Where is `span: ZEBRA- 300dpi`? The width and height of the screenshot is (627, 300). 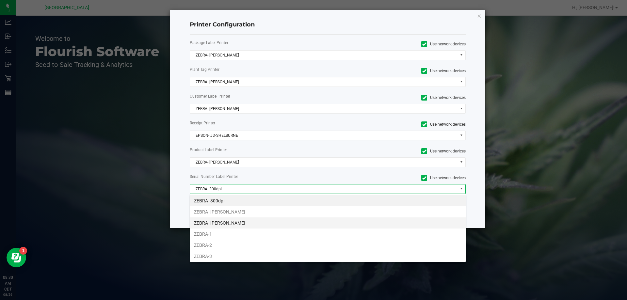
span: ZEBRA- 300dpi is located at coordinates (323, 189).